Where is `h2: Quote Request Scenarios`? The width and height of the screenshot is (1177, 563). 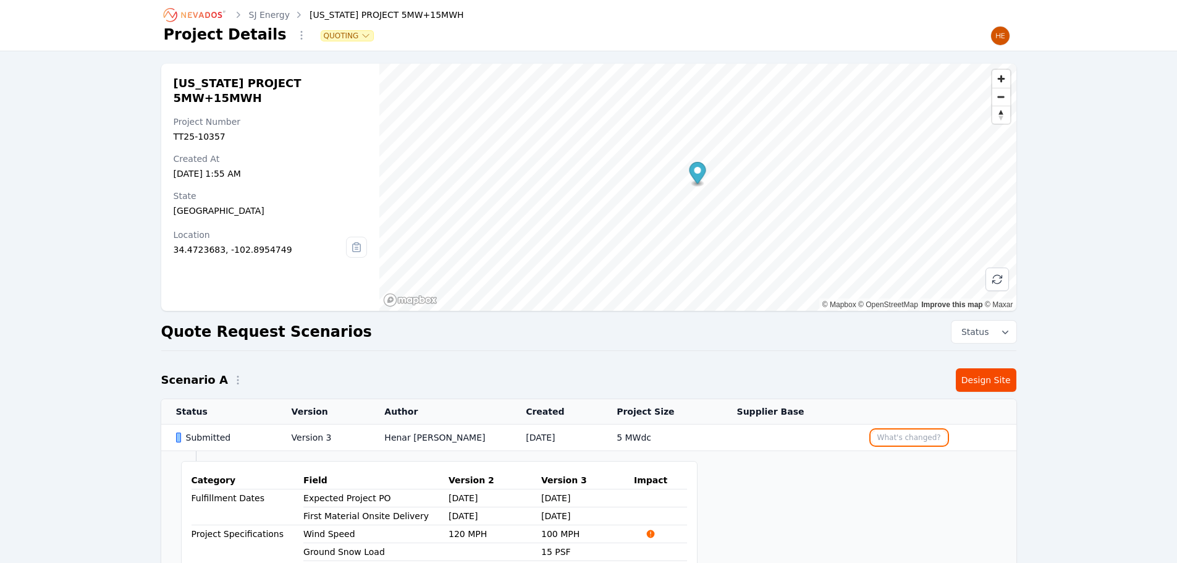 h2: Quote Request Scenarios is located at coordinates (266, 332).